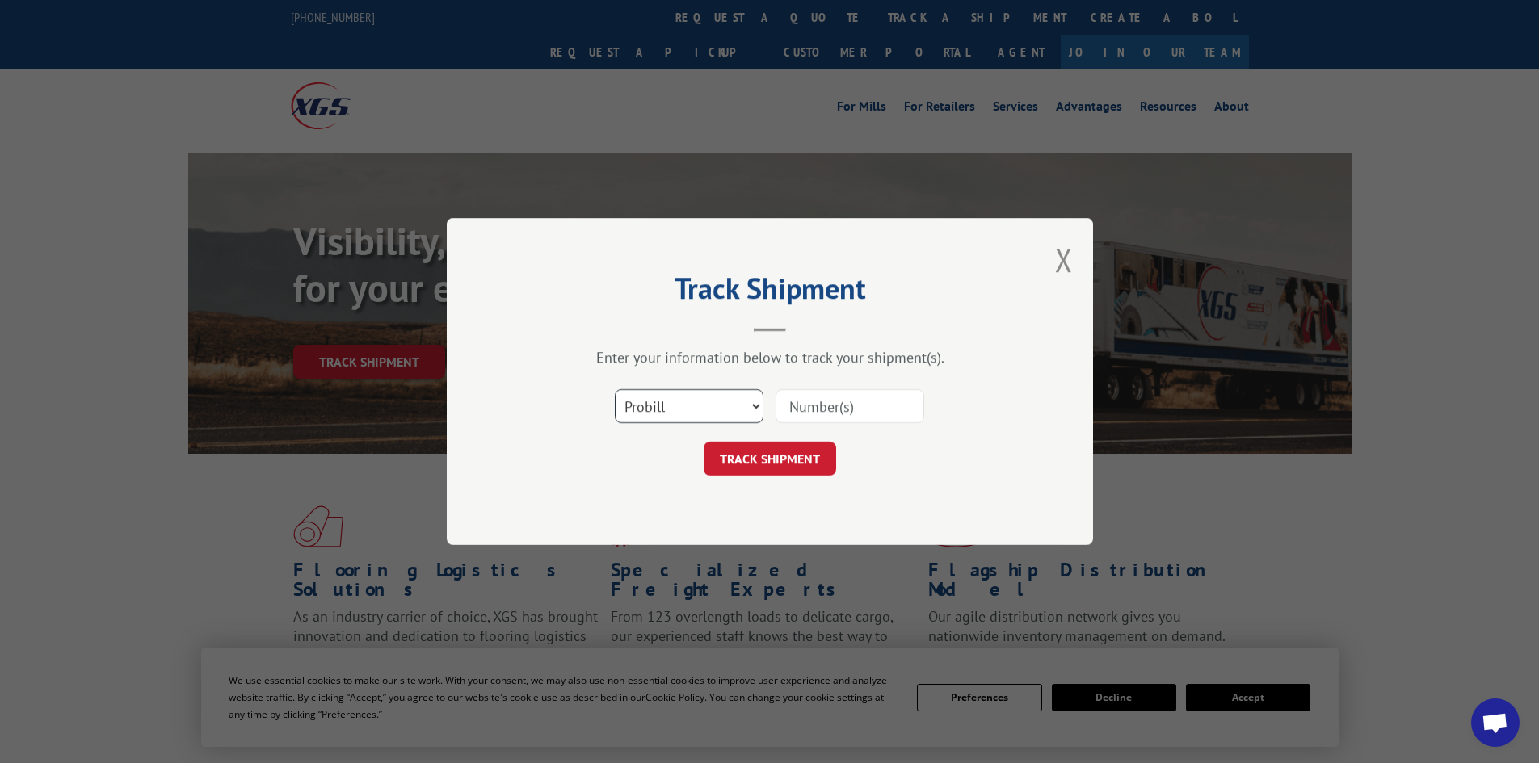 This screenshot has width=1539, height=763. Describe the element at coordinates (770, 357) in the screenshot. I see `div: Enter your information below to track your shipment(s).` at that location.